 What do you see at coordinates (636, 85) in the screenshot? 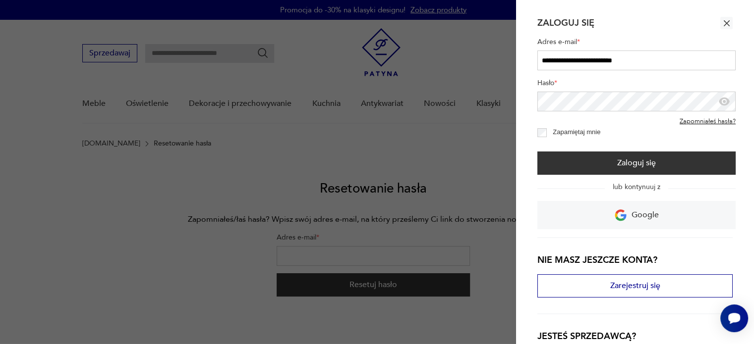
I see `label: Hasło` at bounding box center [636, 85].